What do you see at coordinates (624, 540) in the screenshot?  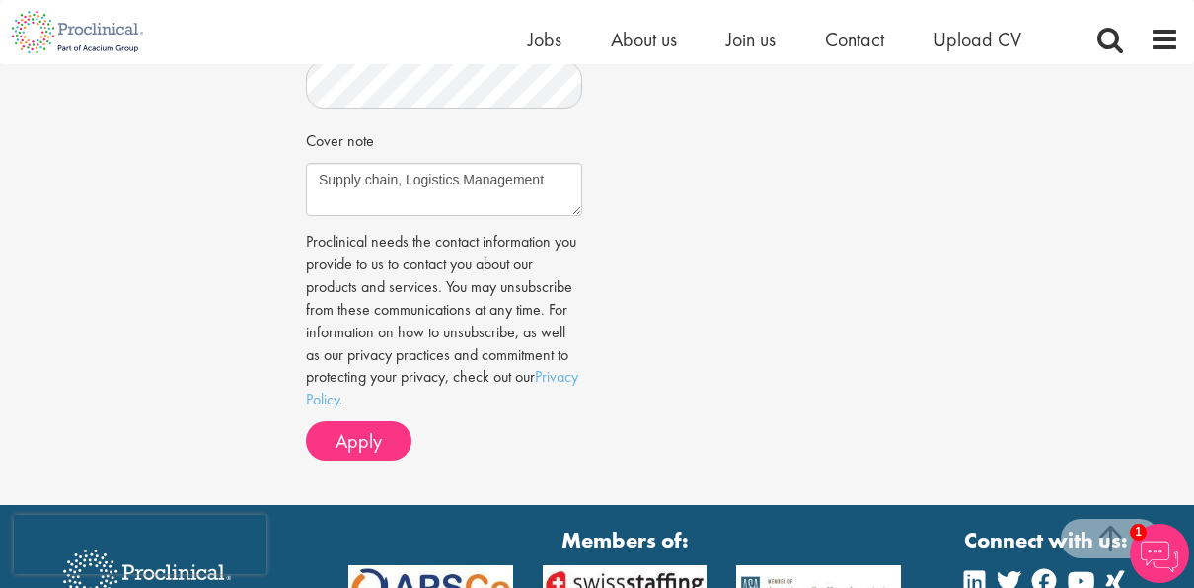 I see `strong: Members of:` at bounding box center [624, 540].